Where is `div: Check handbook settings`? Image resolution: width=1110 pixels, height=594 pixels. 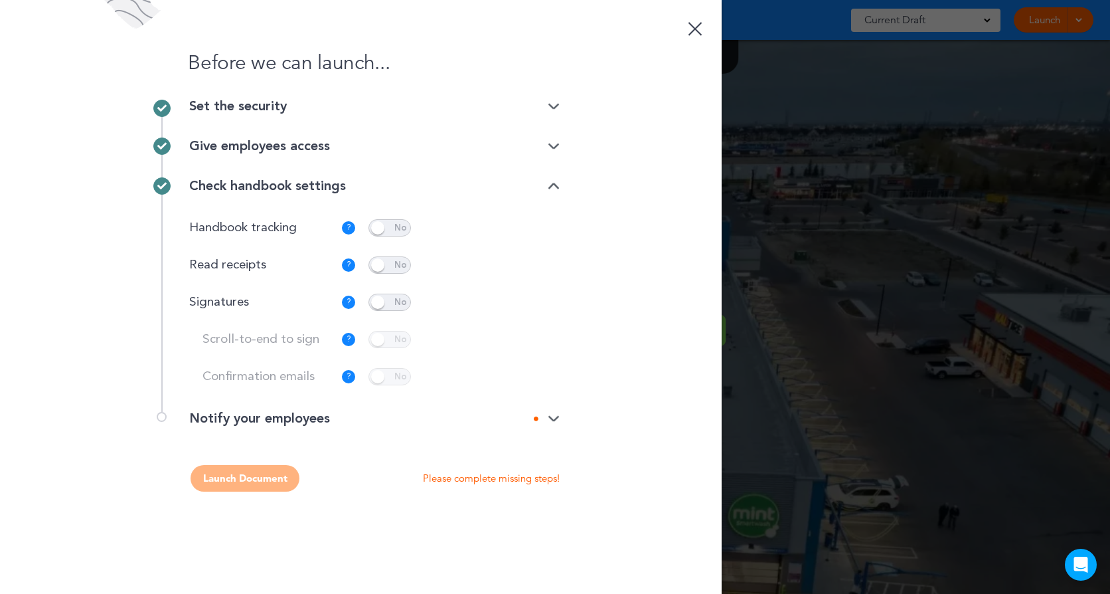 div: Check handbook settings is located at coordinates (375, 186).